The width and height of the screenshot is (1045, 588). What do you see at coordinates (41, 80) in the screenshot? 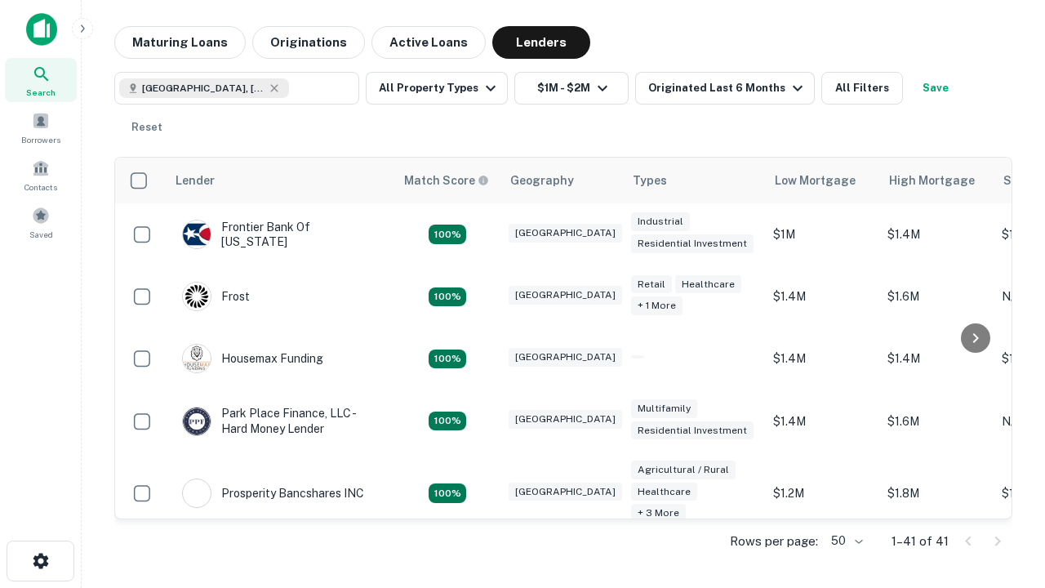
I see `a: Search` at bounding box center [41, 80].